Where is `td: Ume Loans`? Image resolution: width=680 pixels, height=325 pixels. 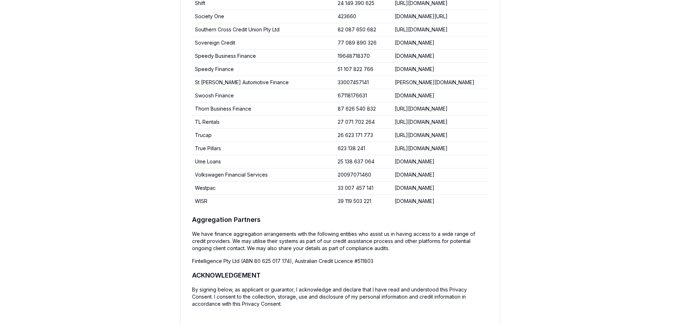
td: Ume Loans is located at coordinates (263, 162).